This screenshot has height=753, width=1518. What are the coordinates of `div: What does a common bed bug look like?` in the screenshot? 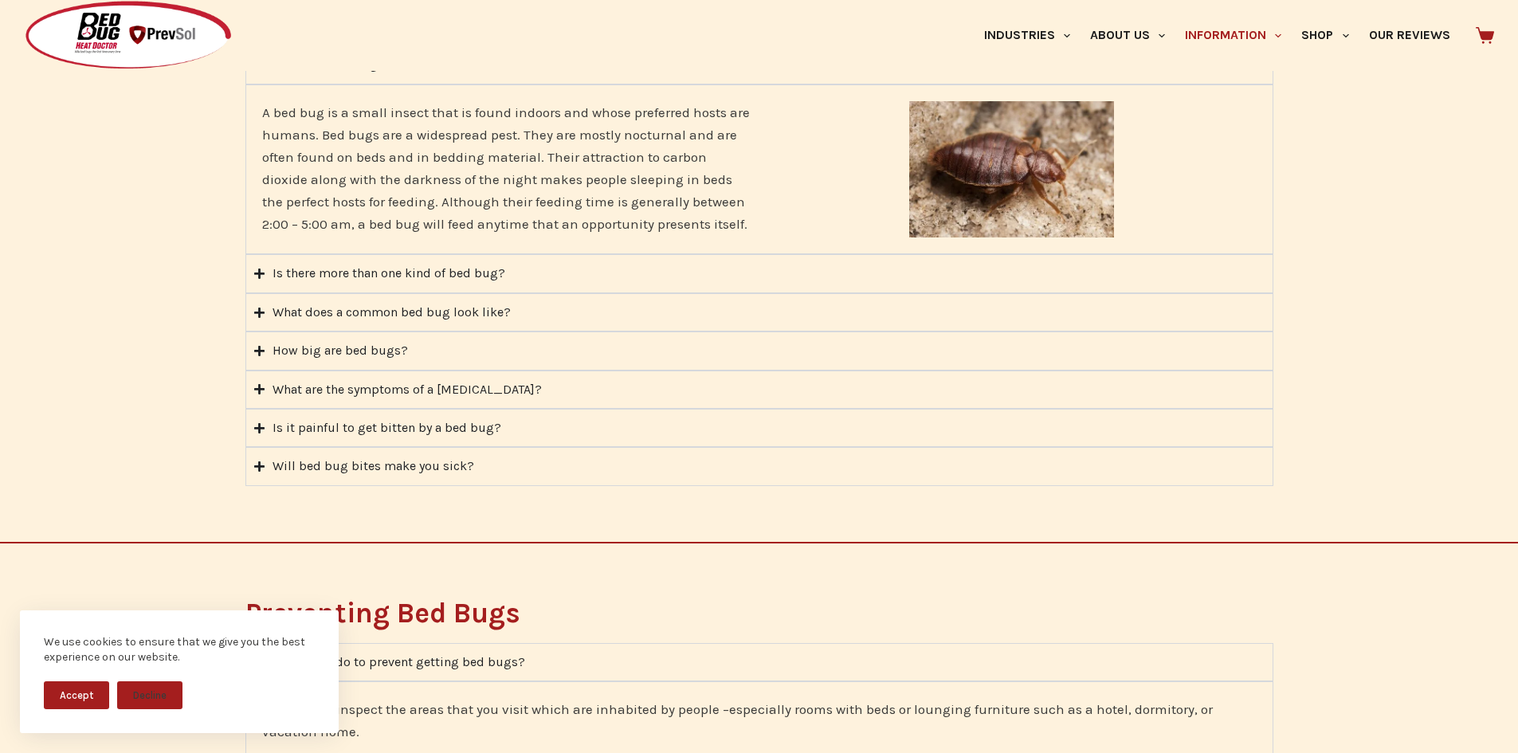 It's located at (391, 312).